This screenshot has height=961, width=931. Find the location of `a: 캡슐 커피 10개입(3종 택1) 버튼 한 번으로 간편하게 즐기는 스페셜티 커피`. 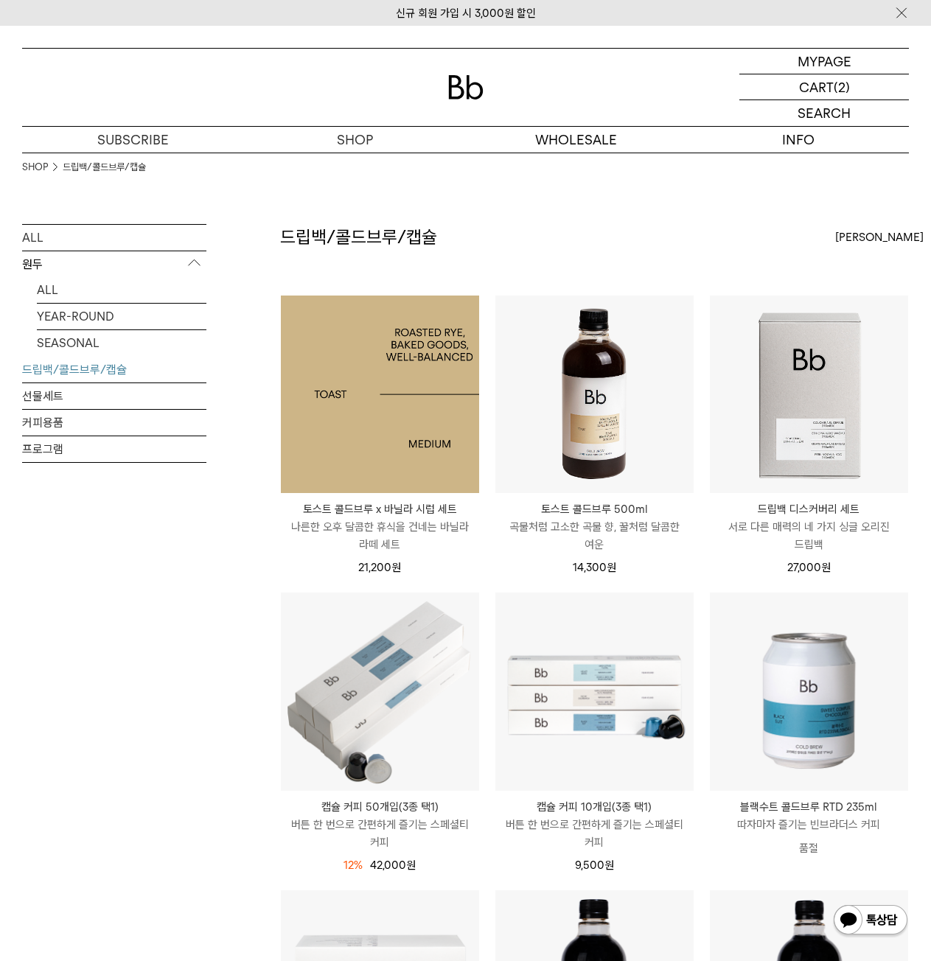

a: 캡슐 커피 10개입(3종 택1) 버튼 한 번으로 간편하게 즐기는 스페셜티 커피 is located at coordinates (594, 825).